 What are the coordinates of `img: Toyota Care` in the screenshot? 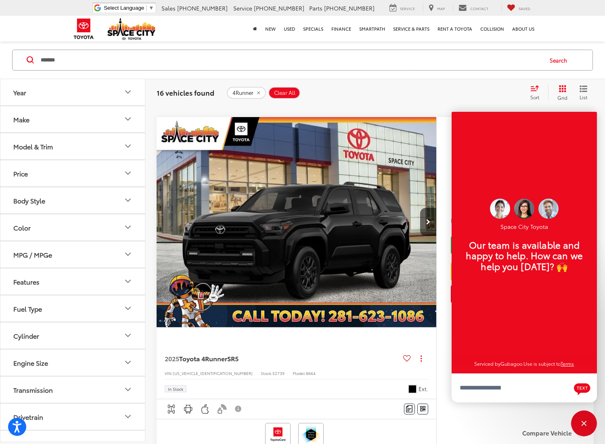 It's located at (278, 434).